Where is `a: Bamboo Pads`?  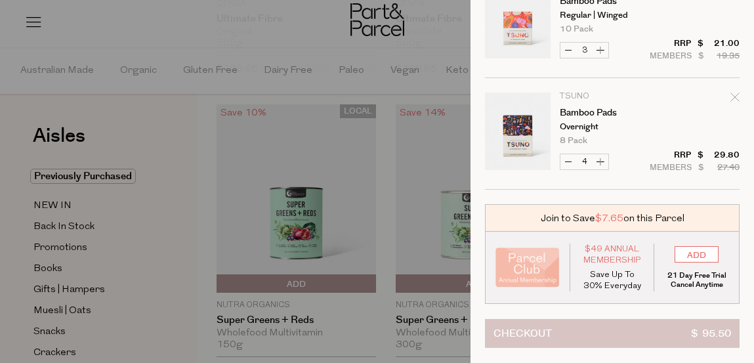 a: Bamboo Pads is located at coordinates (611, 113).